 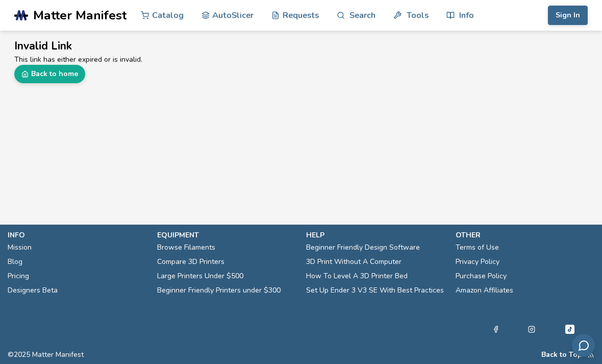 What do you see at coordinates (477, 247) in the screenshot?
I see `a: Terms of Use` at bounding box center [477, 247].